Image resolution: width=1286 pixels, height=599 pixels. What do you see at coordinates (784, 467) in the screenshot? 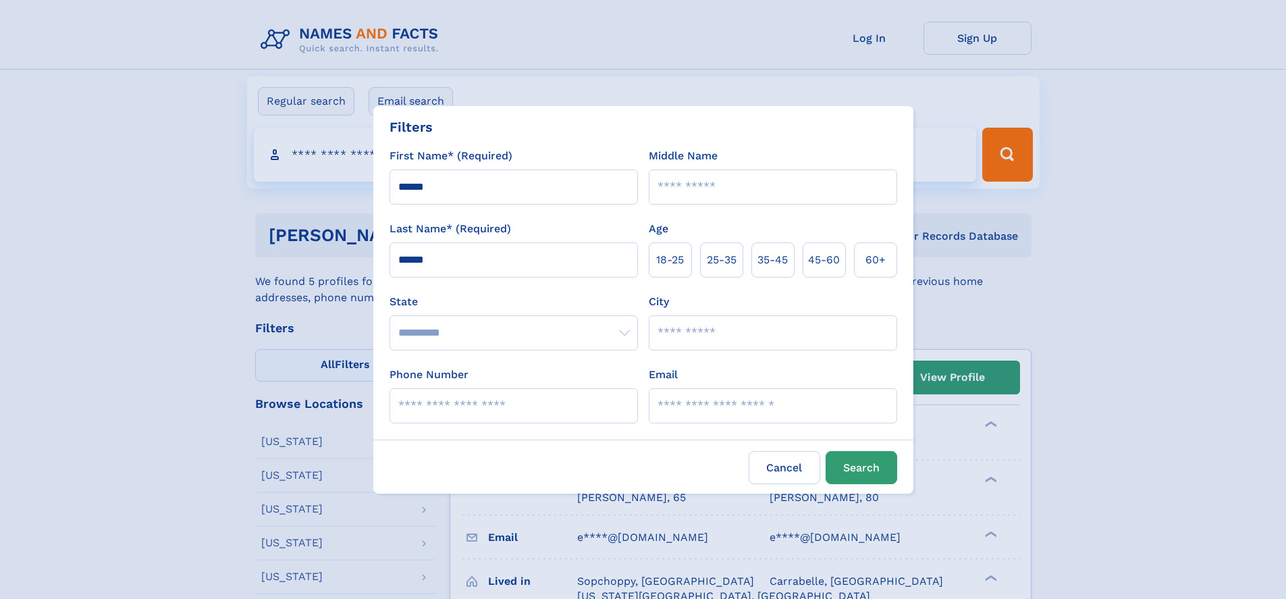
I see `label: Cancel` at bounding box center [784, 467].